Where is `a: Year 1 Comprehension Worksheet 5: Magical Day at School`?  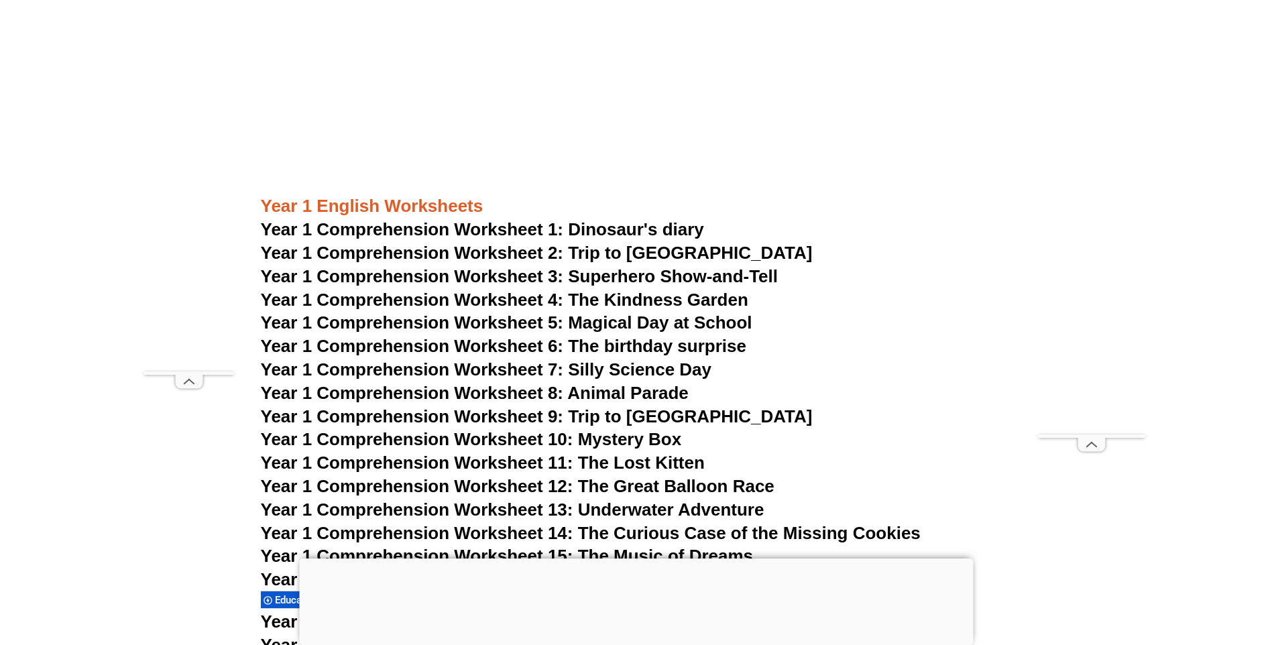
a: Year 1 Comprehension Worksheet 5: Magical Day at School is located at coordinates (506, 323).